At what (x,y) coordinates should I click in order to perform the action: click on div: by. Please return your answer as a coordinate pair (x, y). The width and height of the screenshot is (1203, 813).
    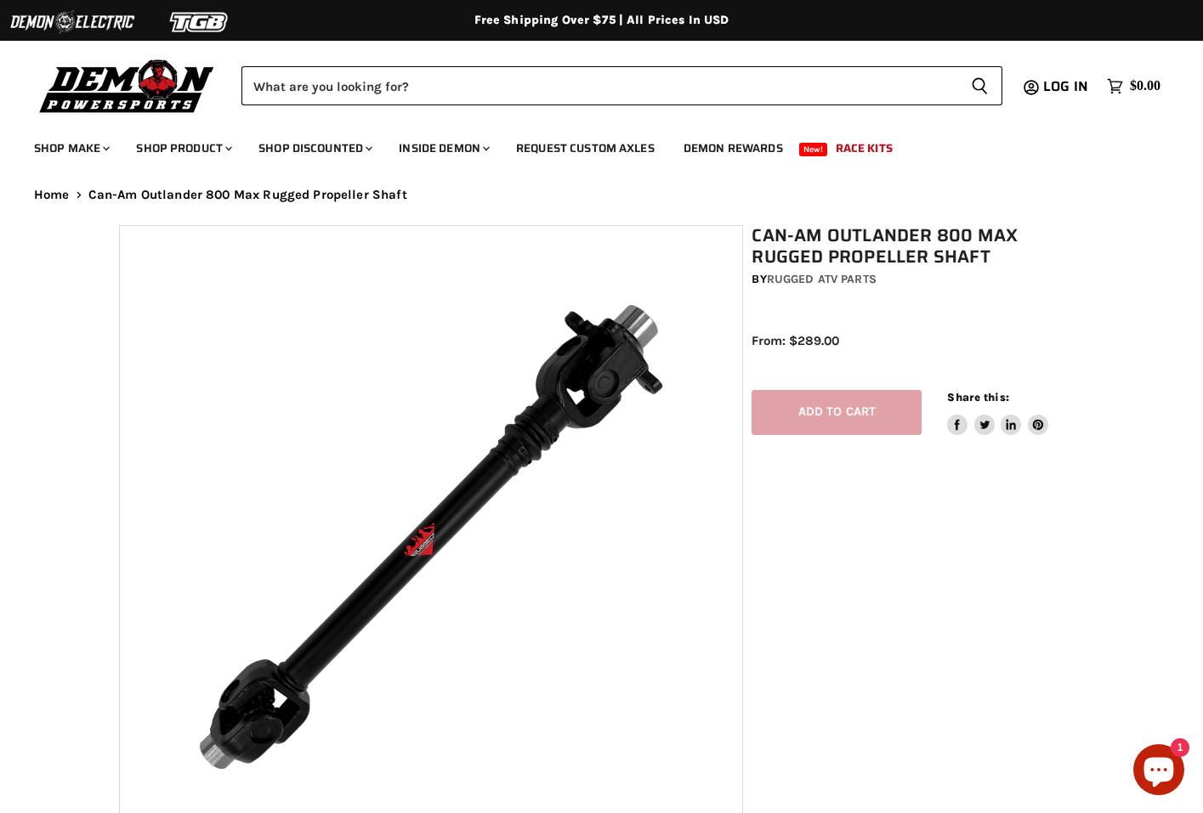
    Looking at the image, I should click on (921, 280).